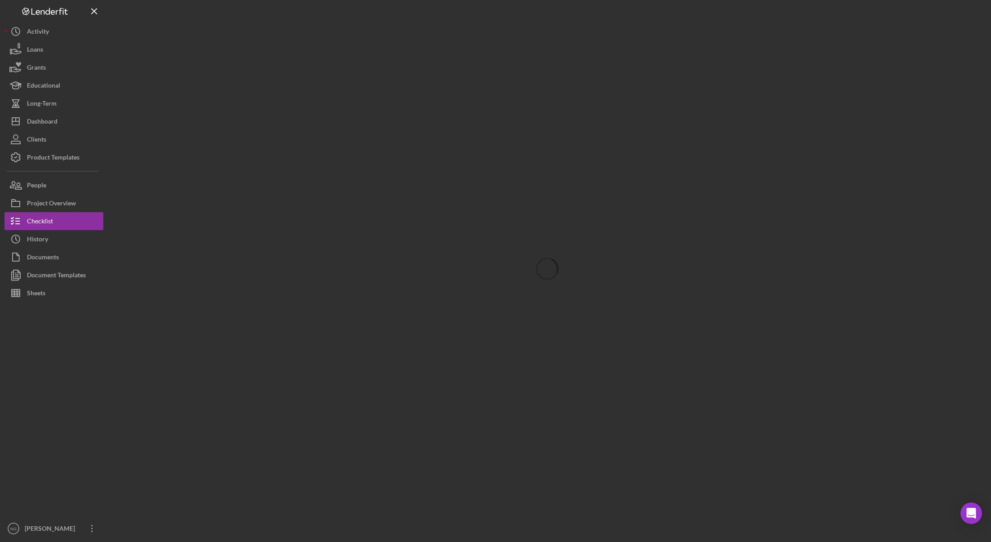 The image size is (991, 542). Describe the element at coordinates (38, 32) in the screenshot. I see `div: Activity` at that location.